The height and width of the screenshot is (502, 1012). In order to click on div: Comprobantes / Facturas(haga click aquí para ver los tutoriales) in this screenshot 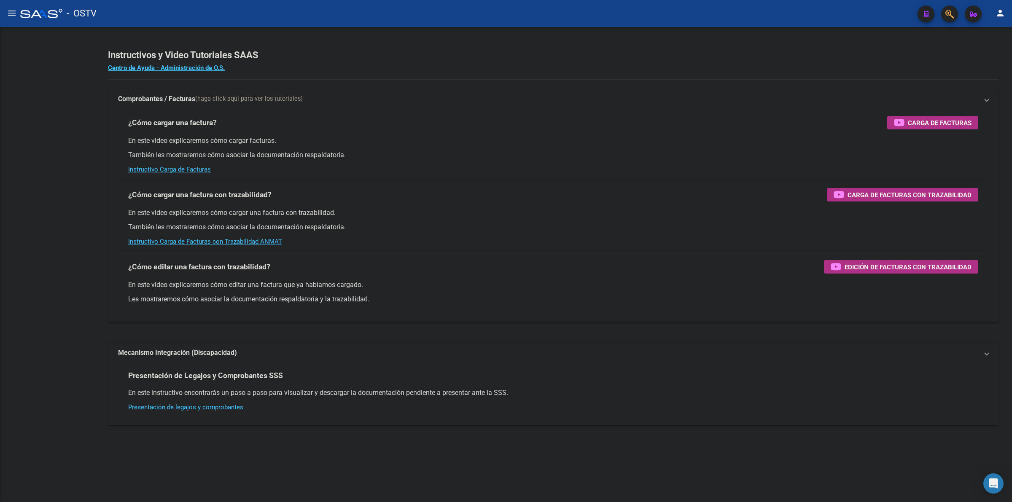, I will do `click(553, 216)`.